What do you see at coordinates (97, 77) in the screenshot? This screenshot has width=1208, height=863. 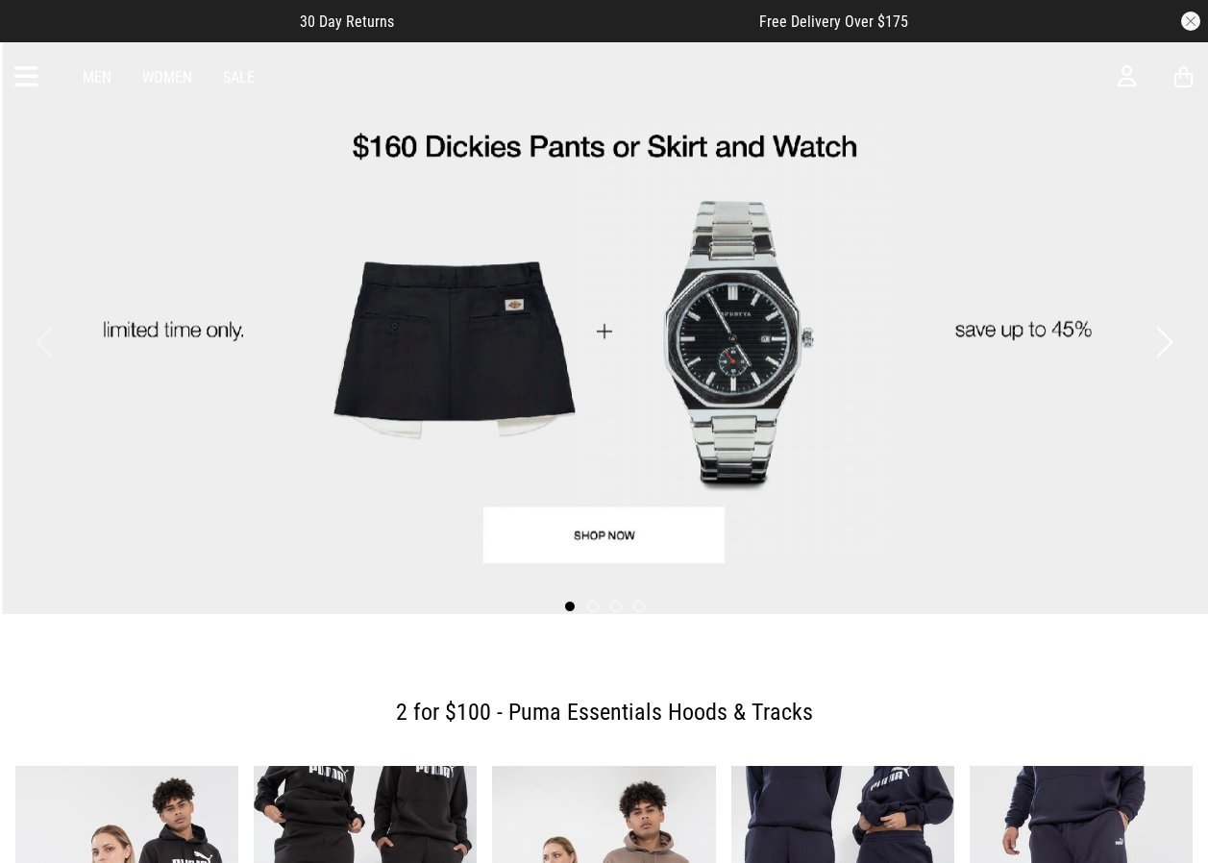 I see `a: Men` at bounding box center [97, 77].